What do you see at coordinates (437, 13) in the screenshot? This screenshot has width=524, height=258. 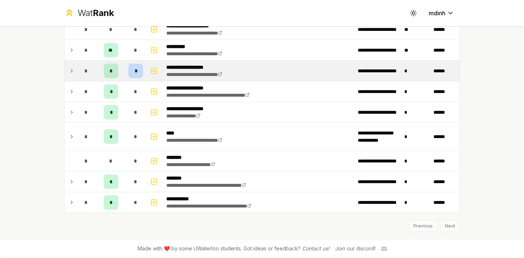 I see `span: mdinh` at bounding box center [437, 13].